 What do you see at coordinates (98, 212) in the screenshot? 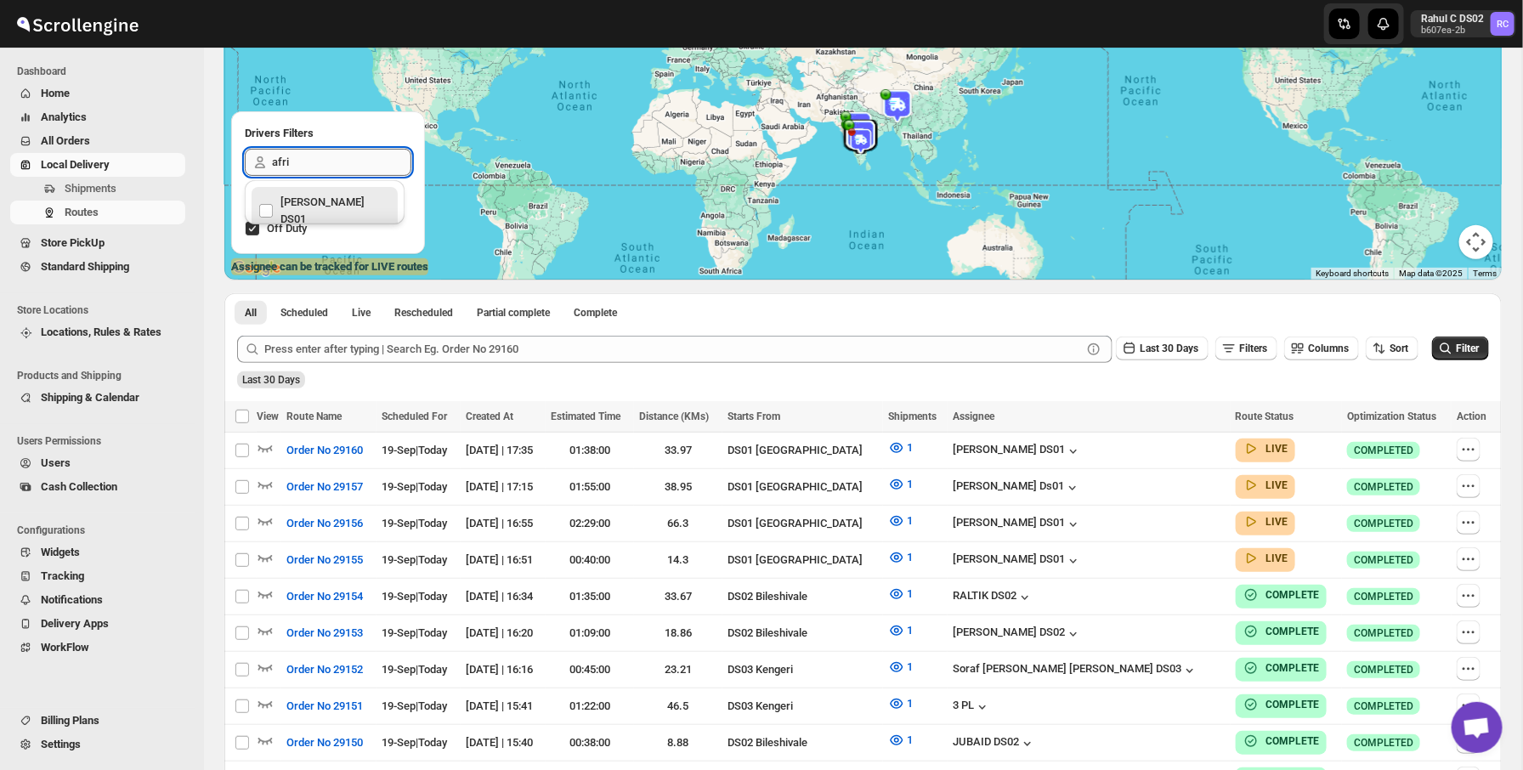
I see `button: Routes` at bounding box center [98, 212].